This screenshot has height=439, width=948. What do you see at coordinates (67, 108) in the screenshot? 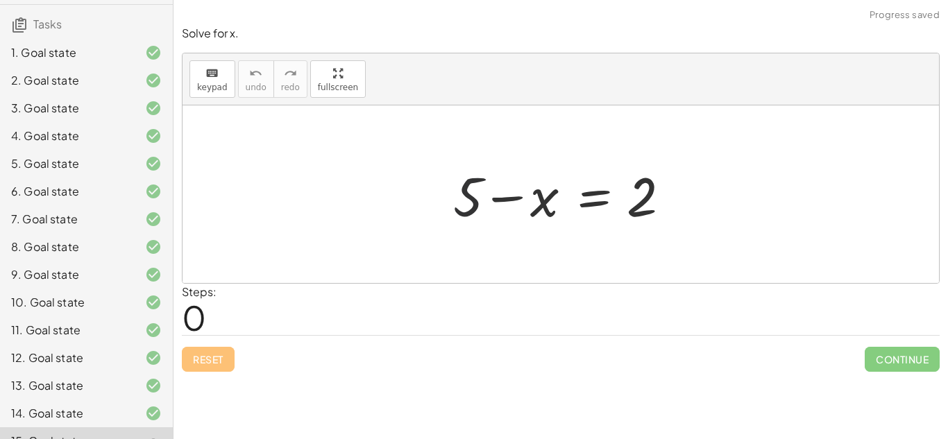
I see `div: 3. Goal state` at bounding box center [67, 108].